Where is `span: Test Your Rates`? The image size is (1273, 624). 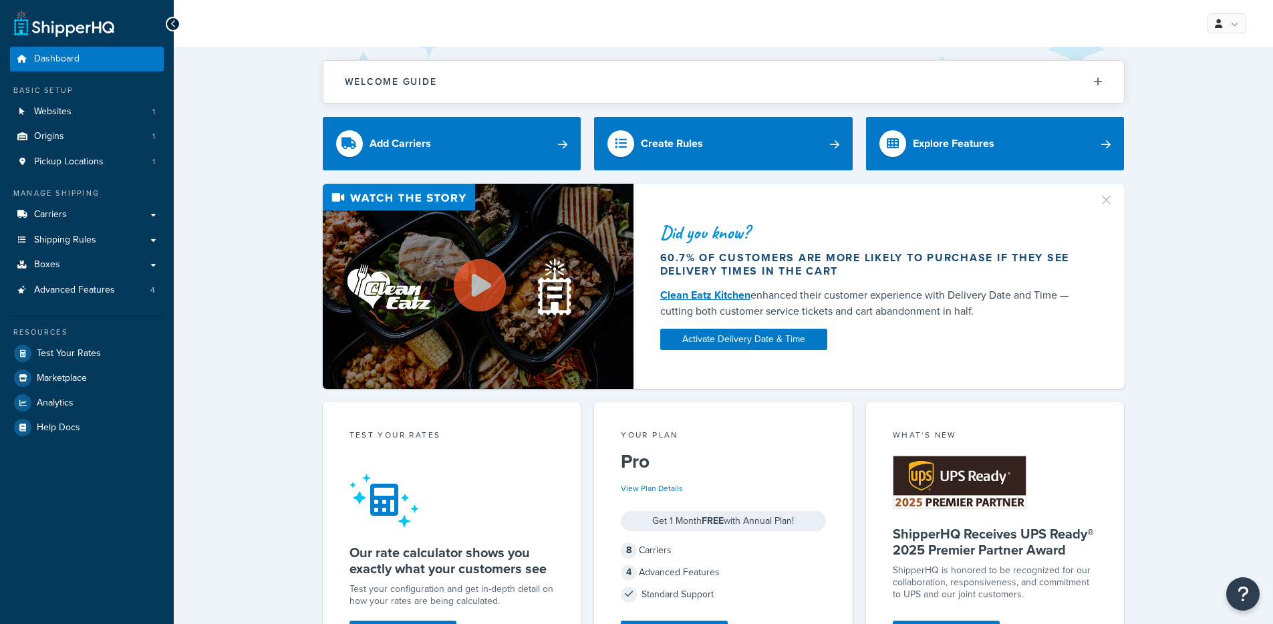
span: Test Your Rates is located at coordinates (69, 353).